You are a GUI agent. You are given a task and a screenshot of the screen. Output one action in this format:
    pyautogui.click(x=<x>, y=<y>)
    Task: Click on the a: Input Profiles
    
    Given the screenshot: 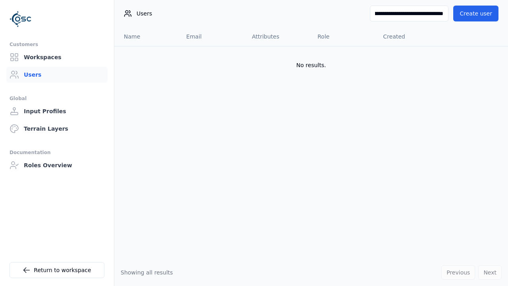 What is the action you would take?
    pyautogui.click(x=57, y=111)
    